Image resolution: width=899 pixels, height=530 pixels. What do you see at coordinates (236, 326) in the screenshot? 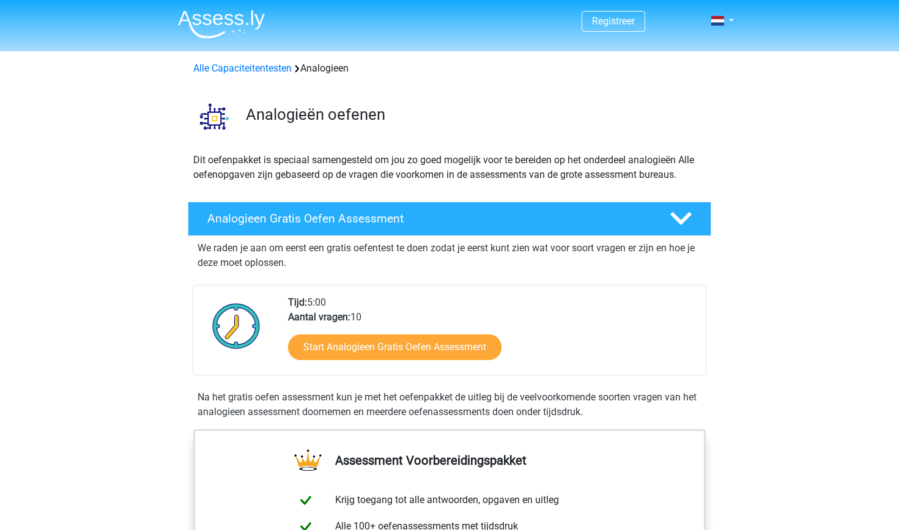
I see `img: Klok` at bounding box center [236, 326].